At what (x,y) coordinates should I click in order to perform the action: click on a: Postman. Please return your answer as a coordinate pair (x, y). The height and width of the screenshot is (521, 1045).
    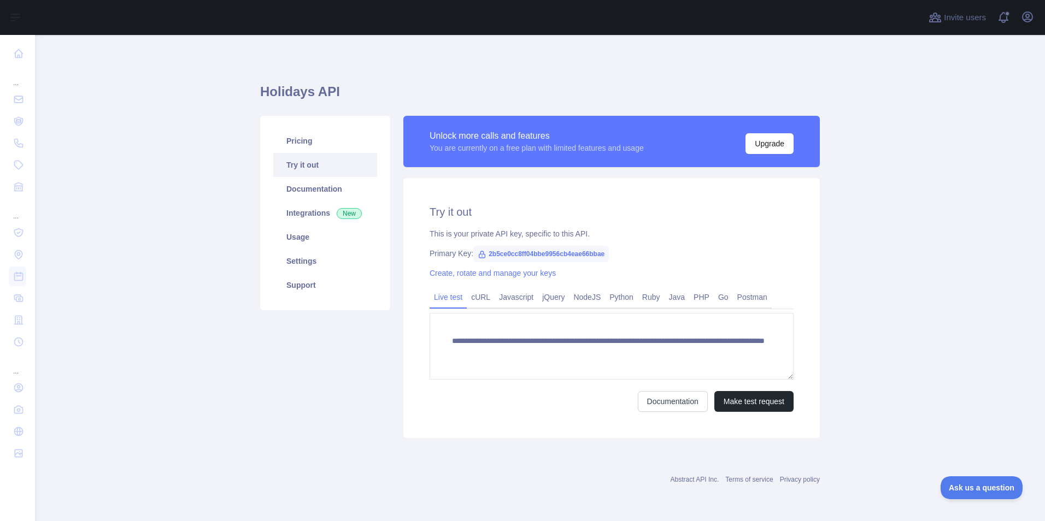
    Looking at the image, I should click on (752, 297).